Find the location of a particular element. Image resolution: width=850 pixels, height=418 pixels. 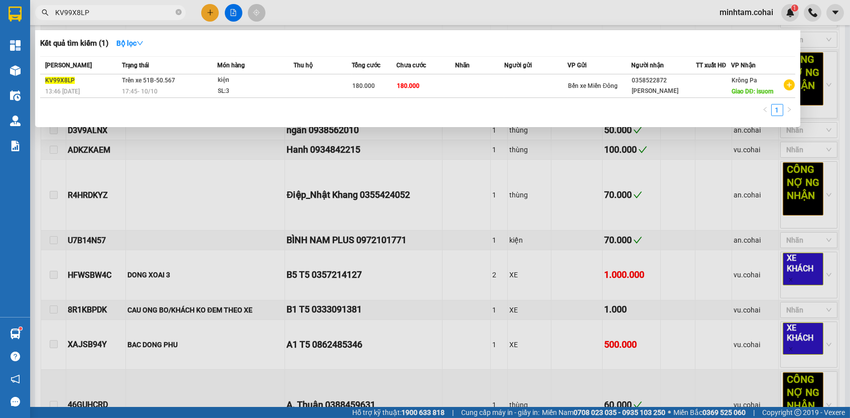

span: message is located at coordinates (15, 401).